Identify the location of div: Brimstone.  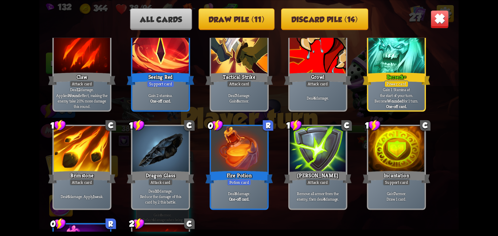
(82, 177).